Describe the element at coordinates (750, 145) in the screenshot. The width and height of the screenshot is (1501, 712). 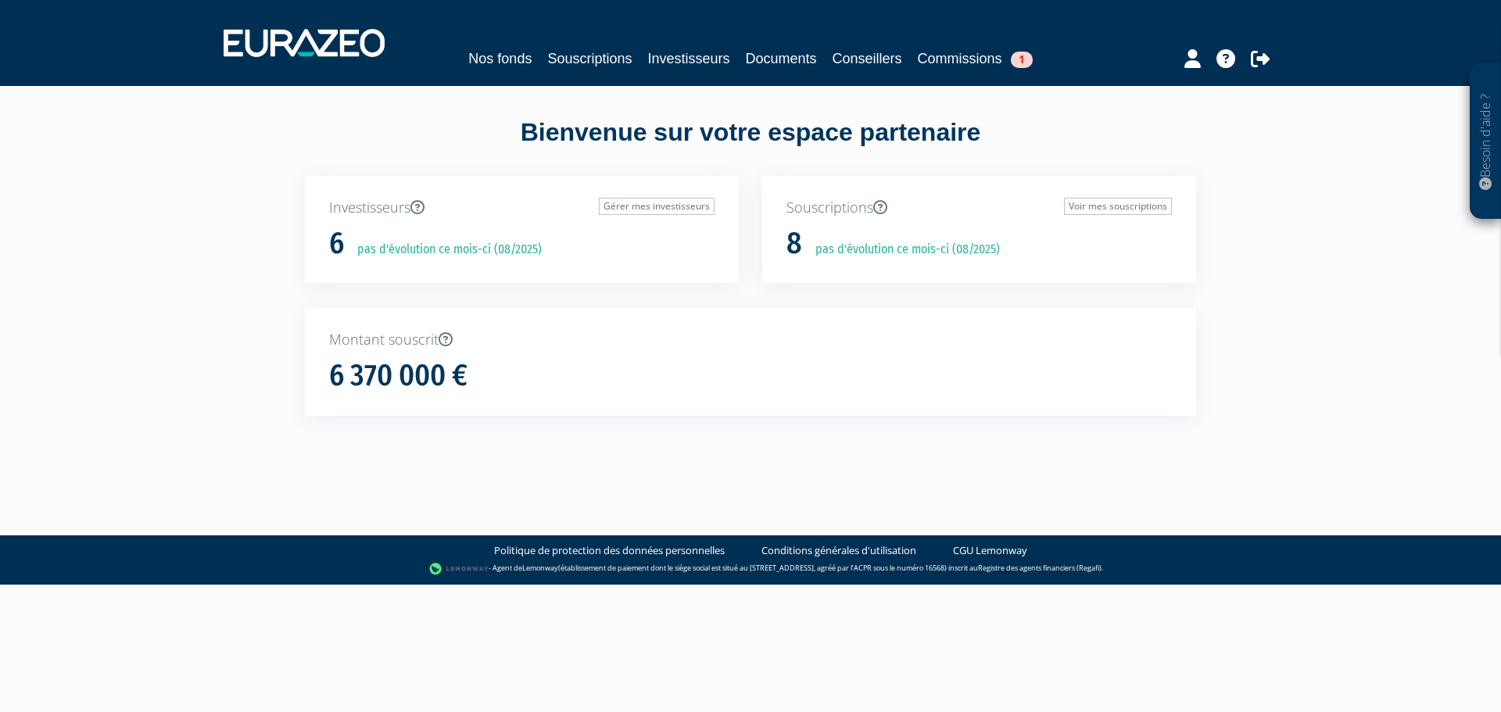
I see `div: Bienvenue sur votre espace partenaire` at that location.